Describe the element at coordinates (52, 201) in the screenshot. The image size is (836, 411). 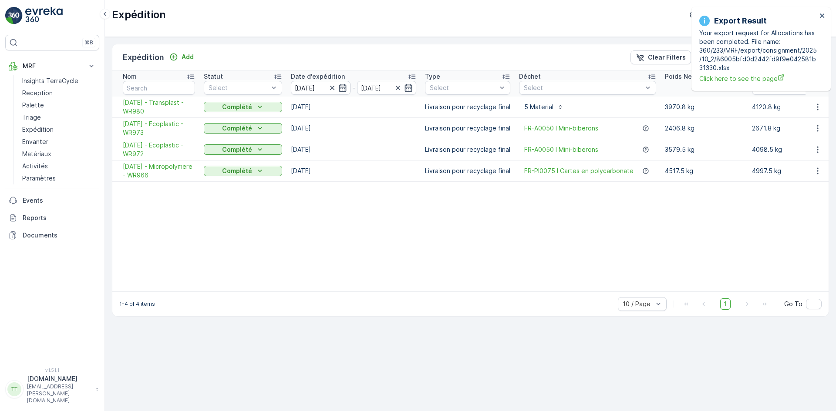
I see `a: Events` at that location.